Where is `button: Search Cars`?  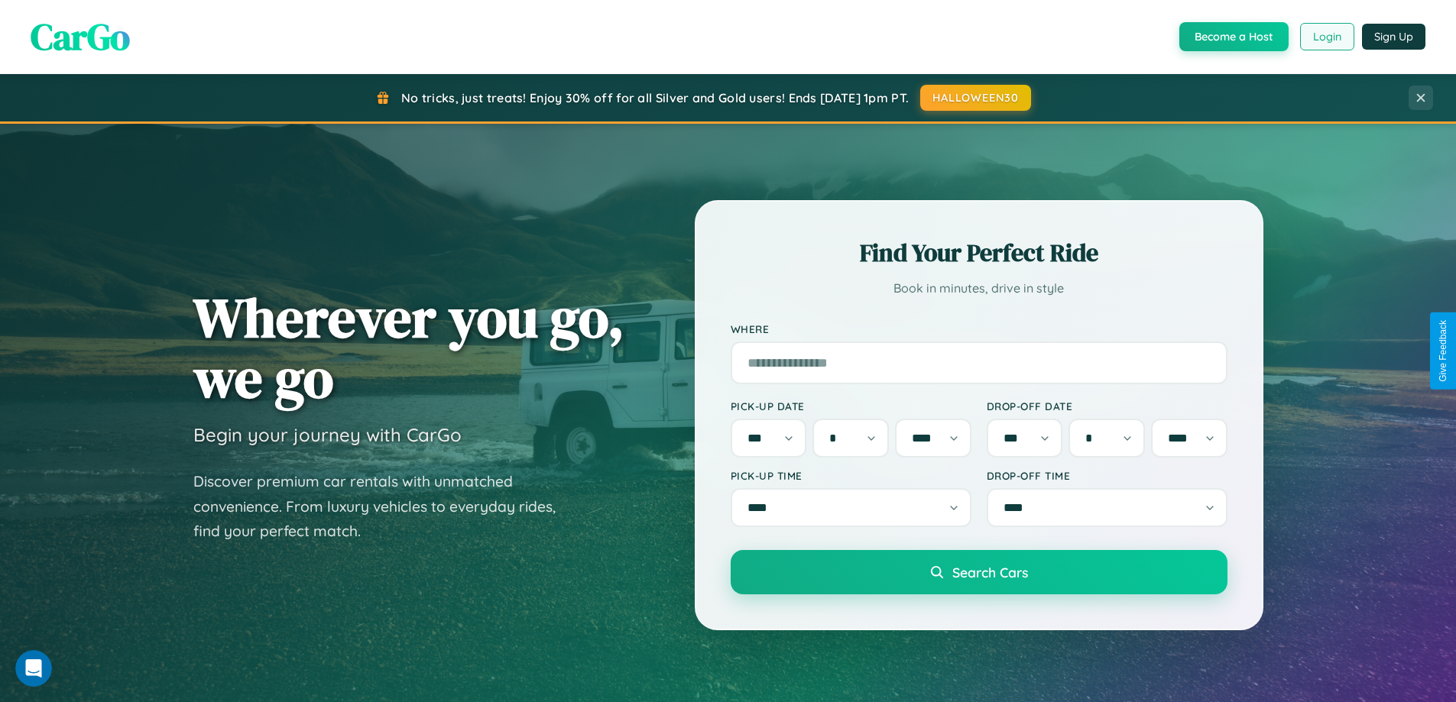
button: Search Cars is located at coordinates (979, 572).